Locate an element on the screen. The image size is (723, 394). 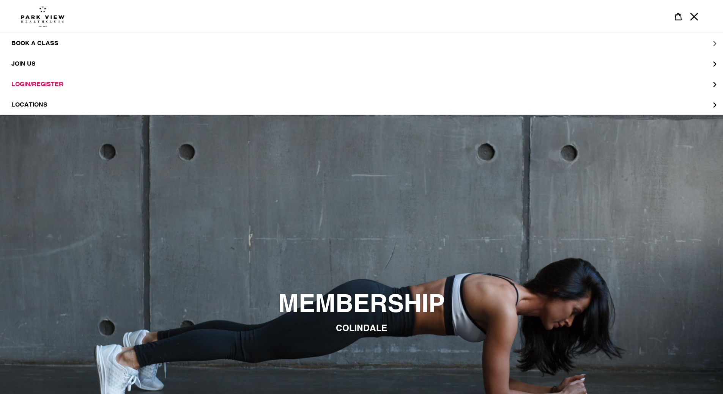
img: Park view health clubs is a gym near you. is located at coordinates (42, 16).